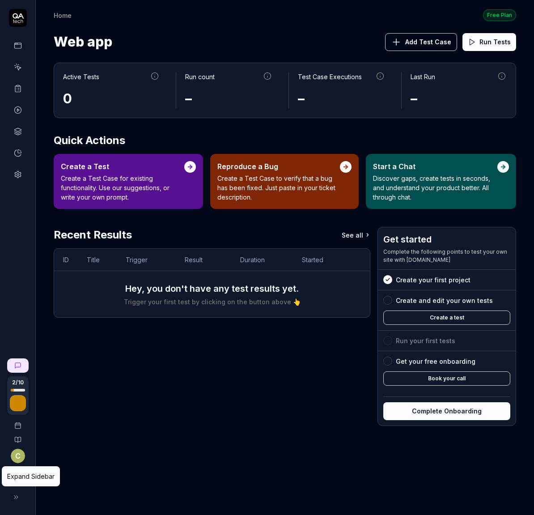 This screenshot has width=534, height=515. What do you see at coordinates (18, 456) in the screenshot?
I see `button: C` at bounding box center [18, 456].